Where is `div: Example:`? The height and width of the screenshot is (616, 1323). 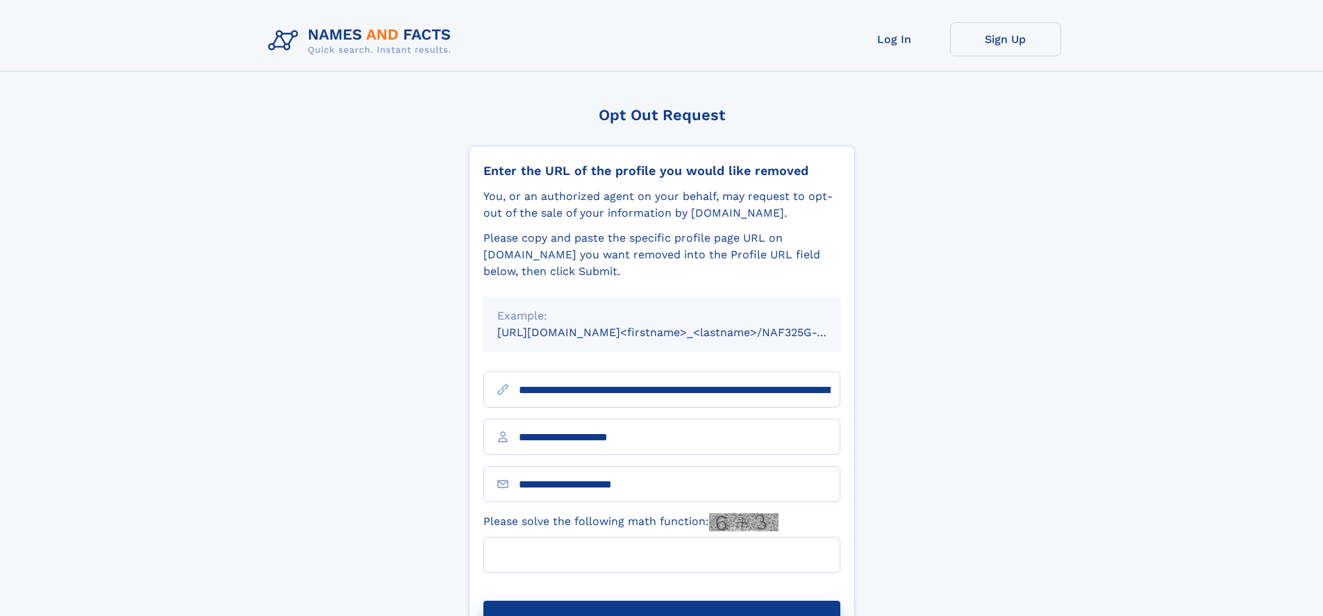 div: Example: is located at coordinates (662, 316).